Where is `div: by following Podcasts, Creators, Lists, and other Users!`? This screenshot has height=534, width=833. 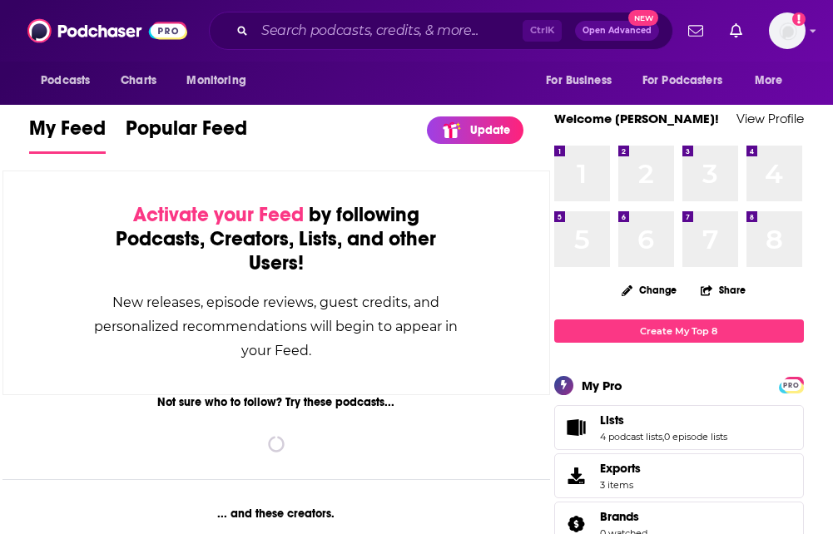 div: by following Podcasts, Creators, Lists, and other Users! is located at coordinates (275, 239).